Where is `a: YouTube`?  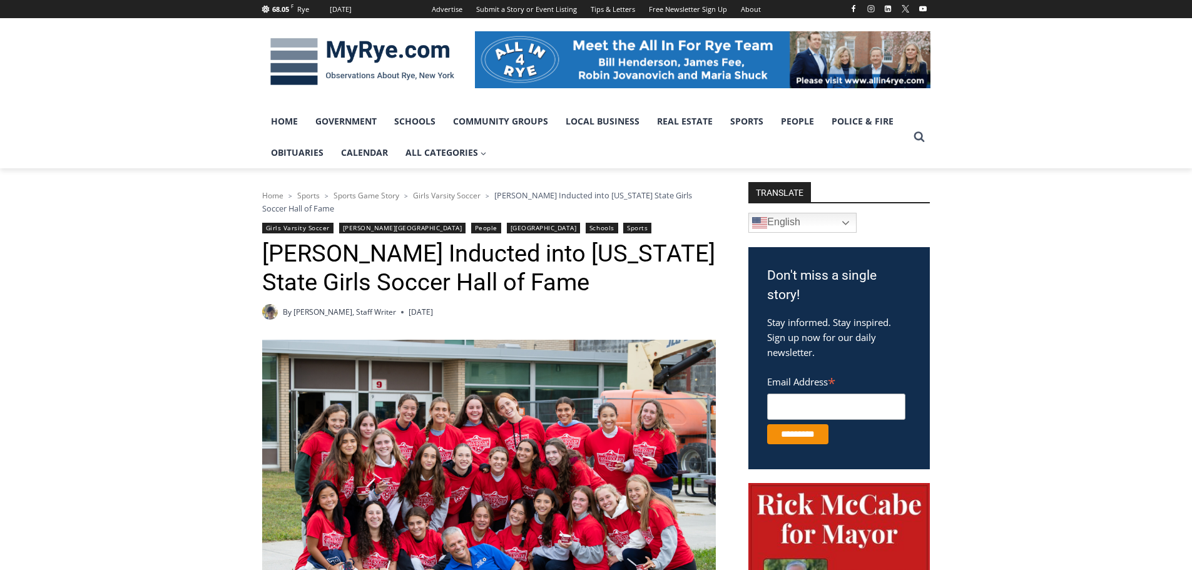
a: YouTube is located at coordinates (923, 9).